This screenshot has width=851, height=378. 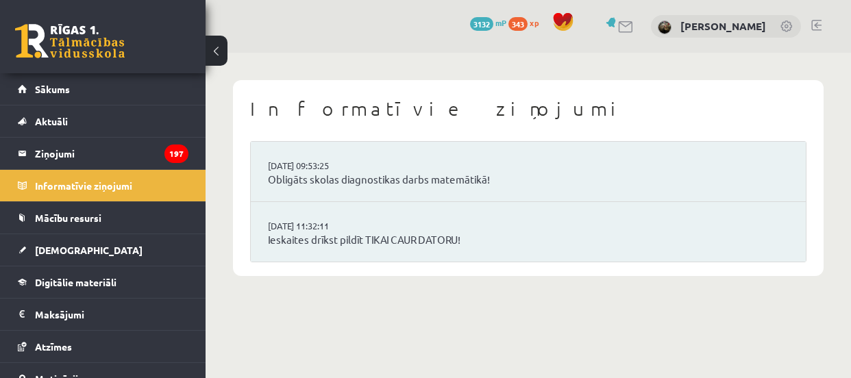 What do you see at coordinates (528, 240) in the screenshot?
I see `a: Ieskaites drīkst pildīt TIKAI CAUR DATORU!` at bounding box center [528, 240].